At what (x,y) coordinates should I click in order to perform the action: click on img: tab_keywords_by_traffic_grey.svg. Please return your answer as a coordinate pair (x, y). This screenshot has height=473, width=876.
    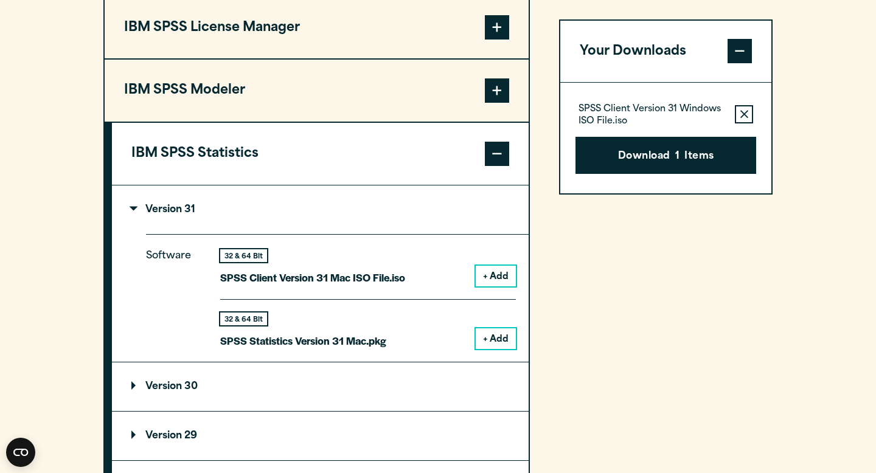
    Looking at the image, I should click on (126, 75).